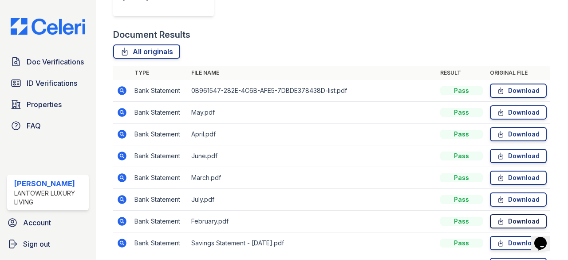 The height and width of the screenshot is (260, 568). Describe the element at coordinates (48, 62) in the screenshot. I see `a: Doc Verifications` at that location.